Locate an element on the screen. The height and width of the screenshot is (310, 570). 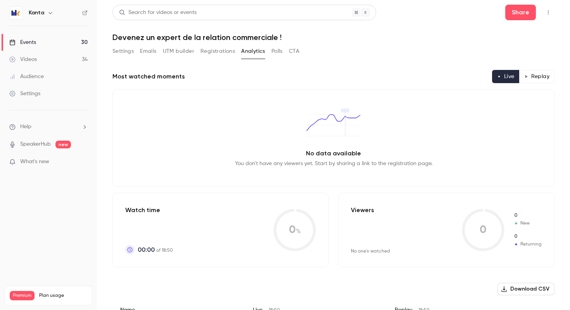
button: Settings is located at coordinates (123, 51).